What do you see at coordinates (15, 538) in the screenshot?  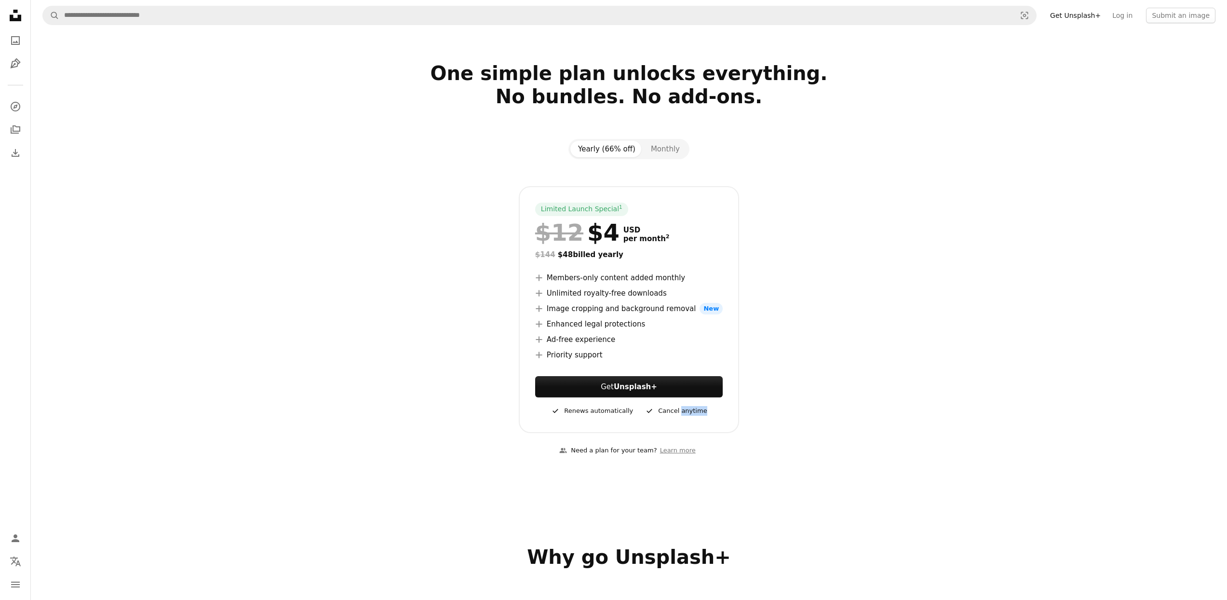 I see `a: Log in / Sign up` at bounding box center [15, 538].